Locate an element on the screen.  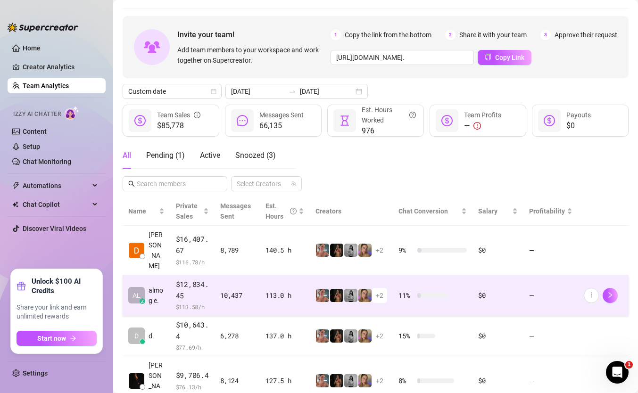
th: Name is located at coordinates (146, 211).